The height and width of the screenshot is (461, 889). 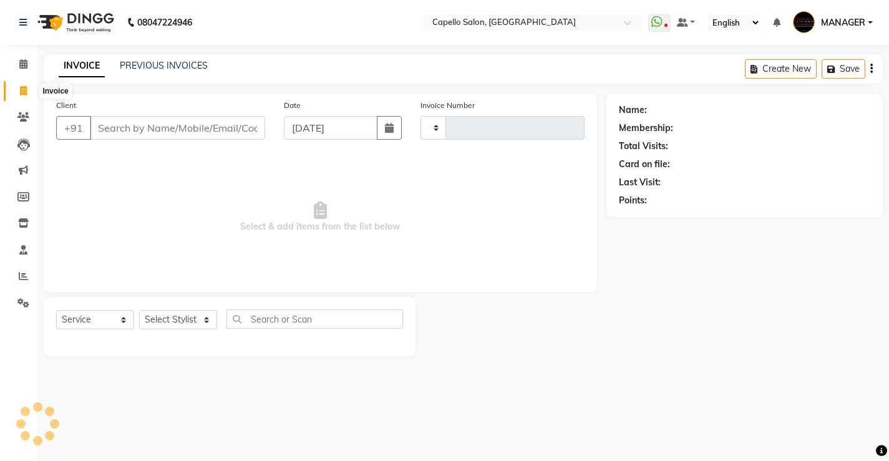 What do you see at coordinates (320, 217) in the screenshot?
I see `span: Select & add items from the list below` at bounding box center [320, 217].